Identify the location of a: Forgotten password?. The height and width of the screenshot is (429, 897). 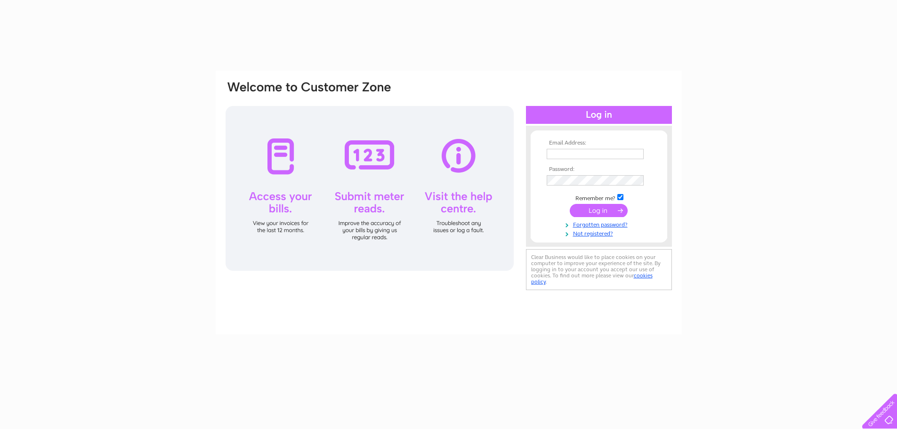
(600, 224).